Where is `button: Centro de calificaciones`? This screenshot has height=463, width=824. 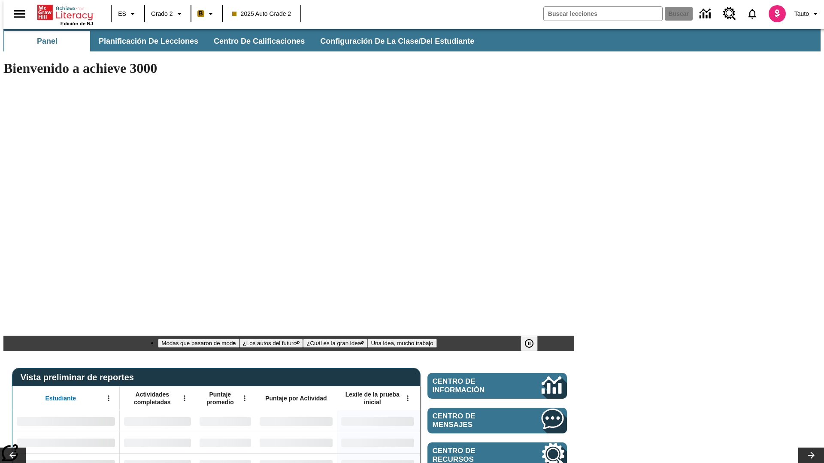 button: Centro de calificaciones is located at coordinates (259, 41).